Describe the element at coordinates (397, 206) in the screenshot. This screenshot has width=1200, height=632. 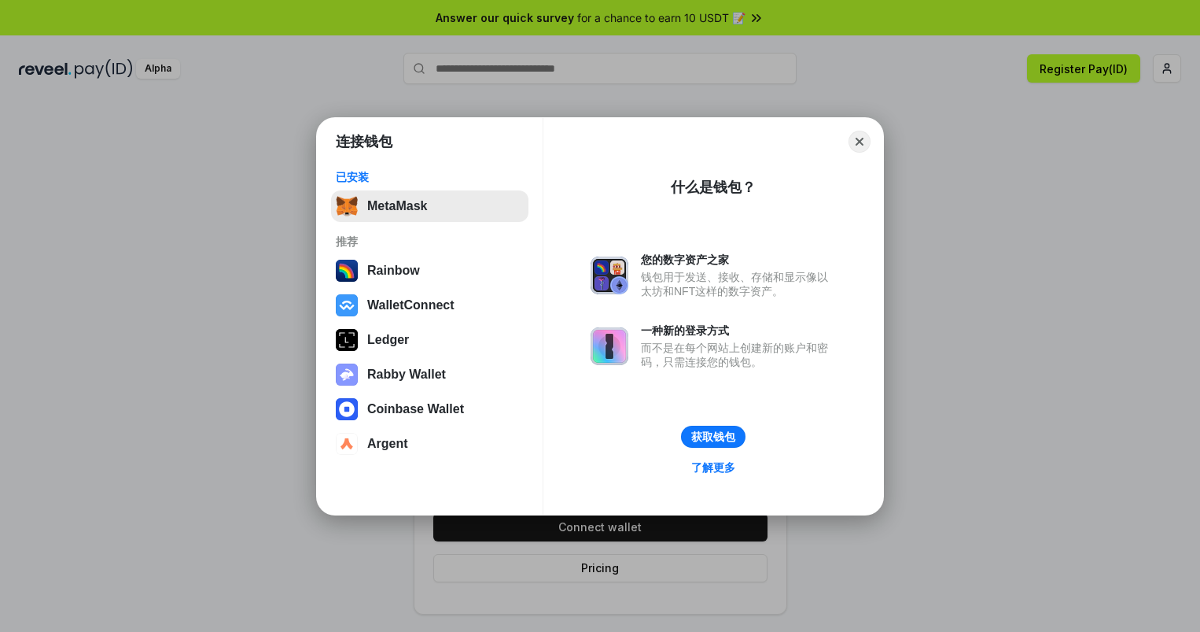
I see `div: MetaMask` at that location.